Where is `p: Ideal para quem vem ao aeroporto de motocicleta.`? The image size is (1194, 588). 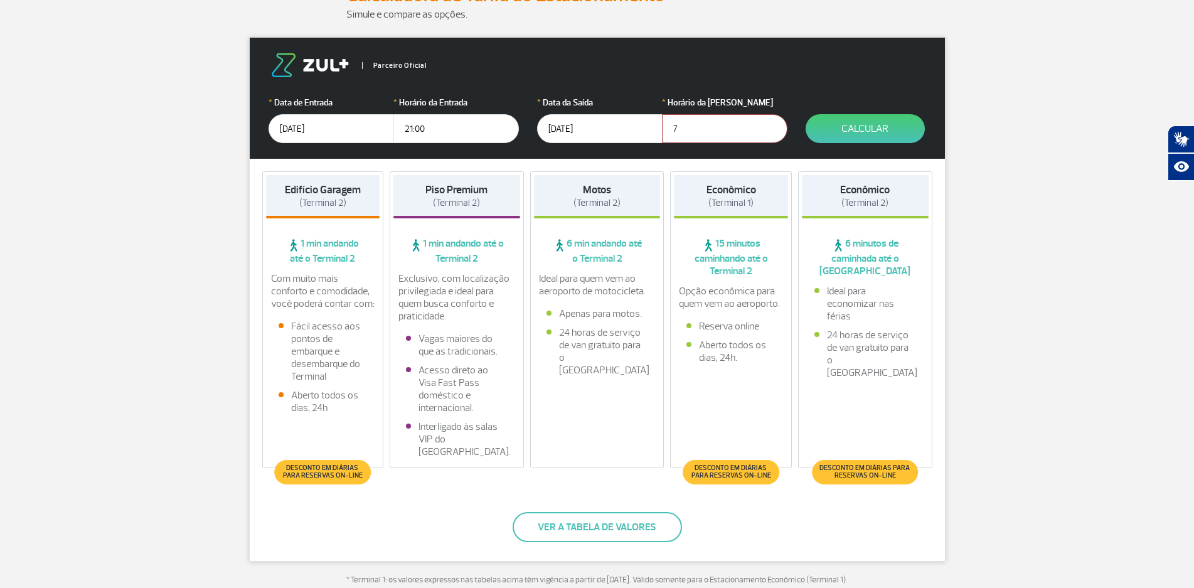
p: Ideal para quem vem ao aeroporto de motocicleta. is located at coordinates (597, 285).